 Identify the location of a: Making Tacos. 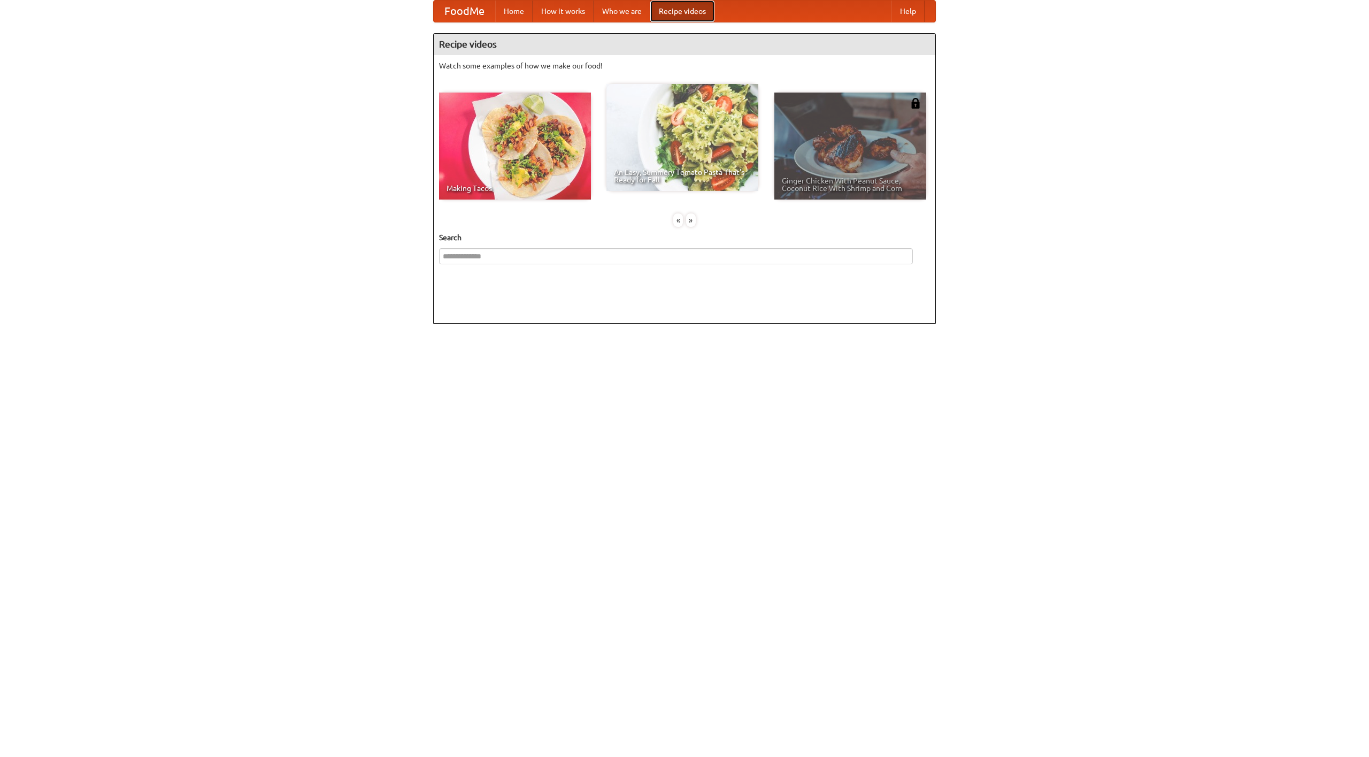
(515, 146).